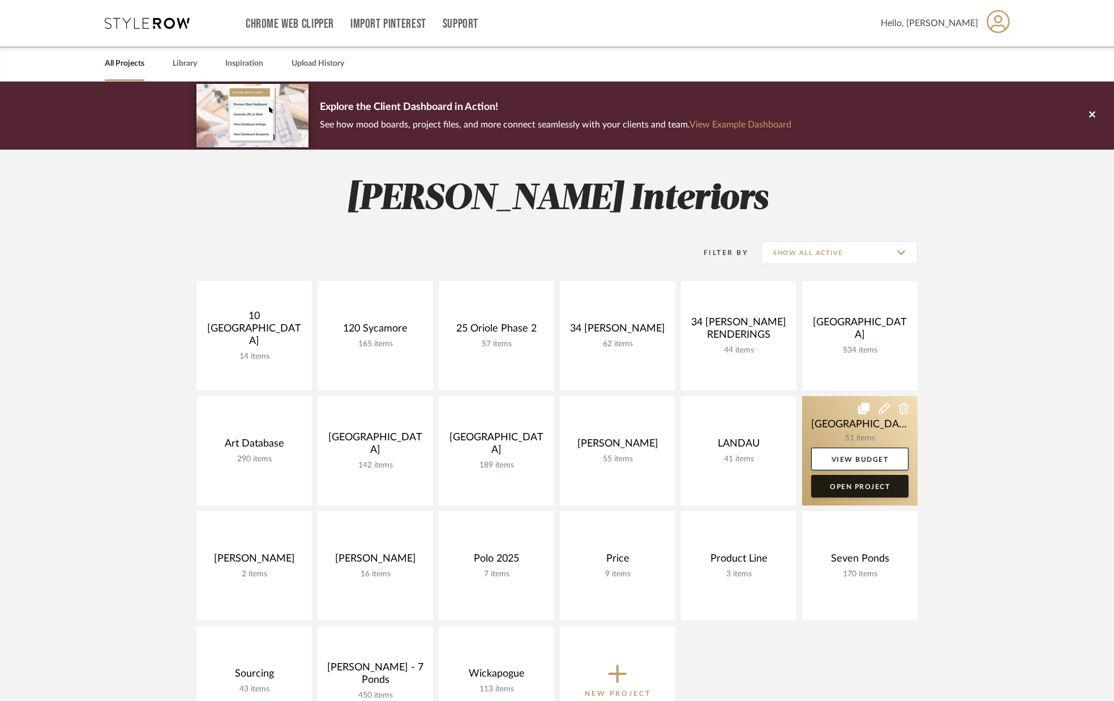  I want to click on a: Import Pinterest, so click(388, 24).